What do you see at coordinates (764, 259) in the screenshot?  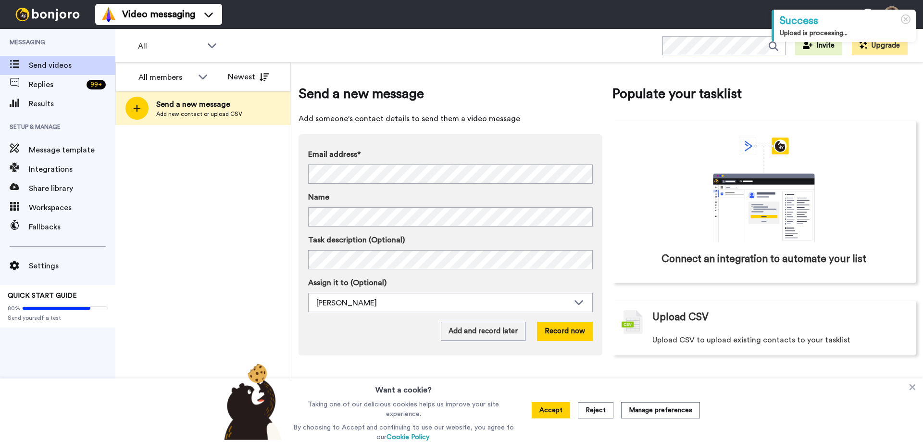 I see `span: Connect an integration to automate your list` at bounding box center [764, 259].